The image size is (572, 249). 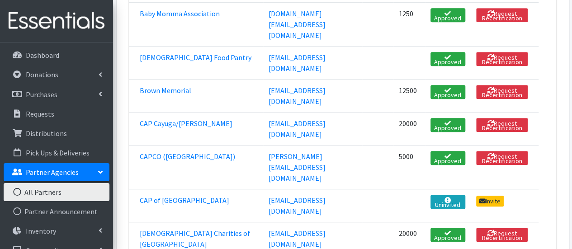 What do you see at coordinates (46, 133) in the screenshot?
I see `p: Distributions` at bounding box center [46, 133].